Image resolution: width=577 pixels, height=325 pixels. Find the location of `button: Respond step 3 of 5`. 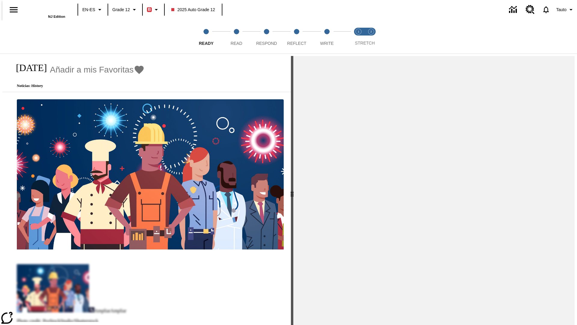

button: Respond step 3 of 5 is located at coordinates (267, 37).